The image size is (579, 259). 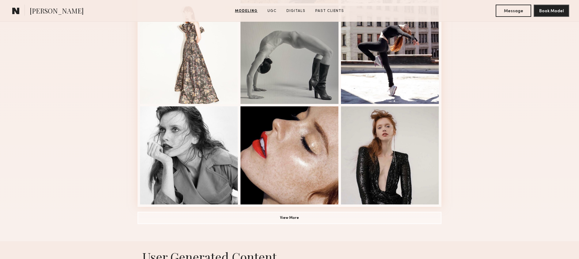 What do you see at coordinates (272, 11) in the screenshot?
I see `a: UGC` at bounding box center [272, 11].